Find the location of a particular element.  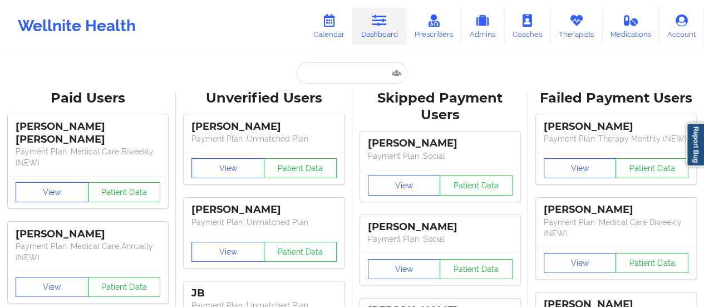

a: Therapists is located at coordinates (576, 26).